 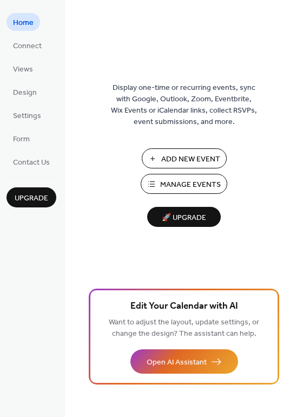 What do you see at coordinates (23, 69) in the screenshot?
I see `span: Views` at bounding box center [23, 69].